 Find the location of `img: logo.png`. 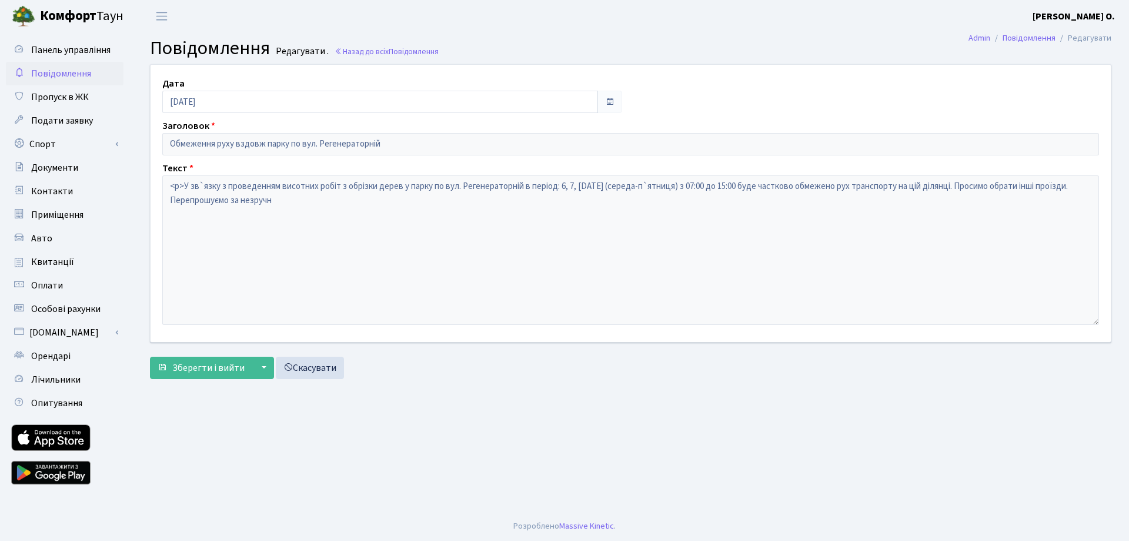

img: logo.png is located at coordinates (24, 16).